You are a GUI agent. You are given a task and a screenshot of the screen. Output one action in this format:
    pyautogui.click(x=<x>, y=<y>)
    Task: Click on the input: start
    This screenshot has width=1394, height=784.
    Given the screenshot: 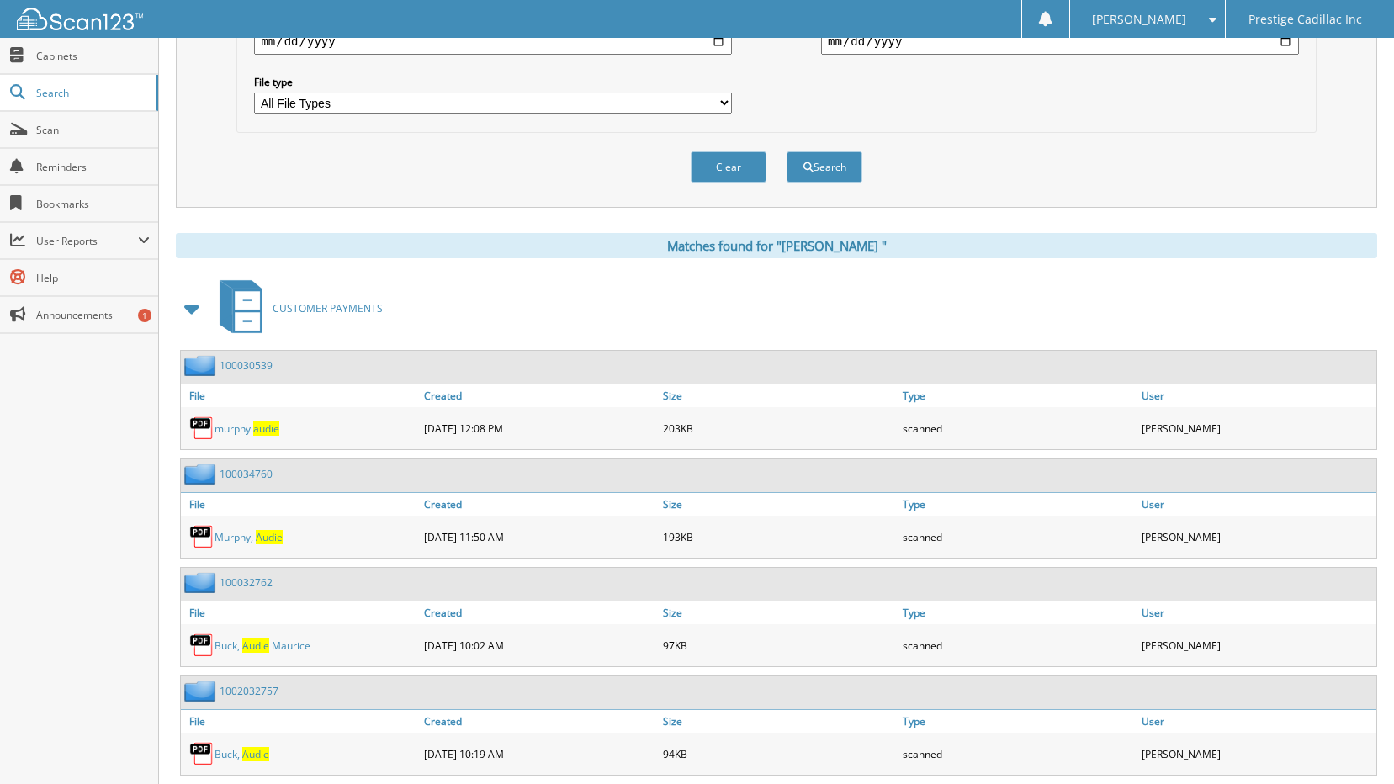 What is the action you would take?
    pyautogui.click(x=493, y=41)
    